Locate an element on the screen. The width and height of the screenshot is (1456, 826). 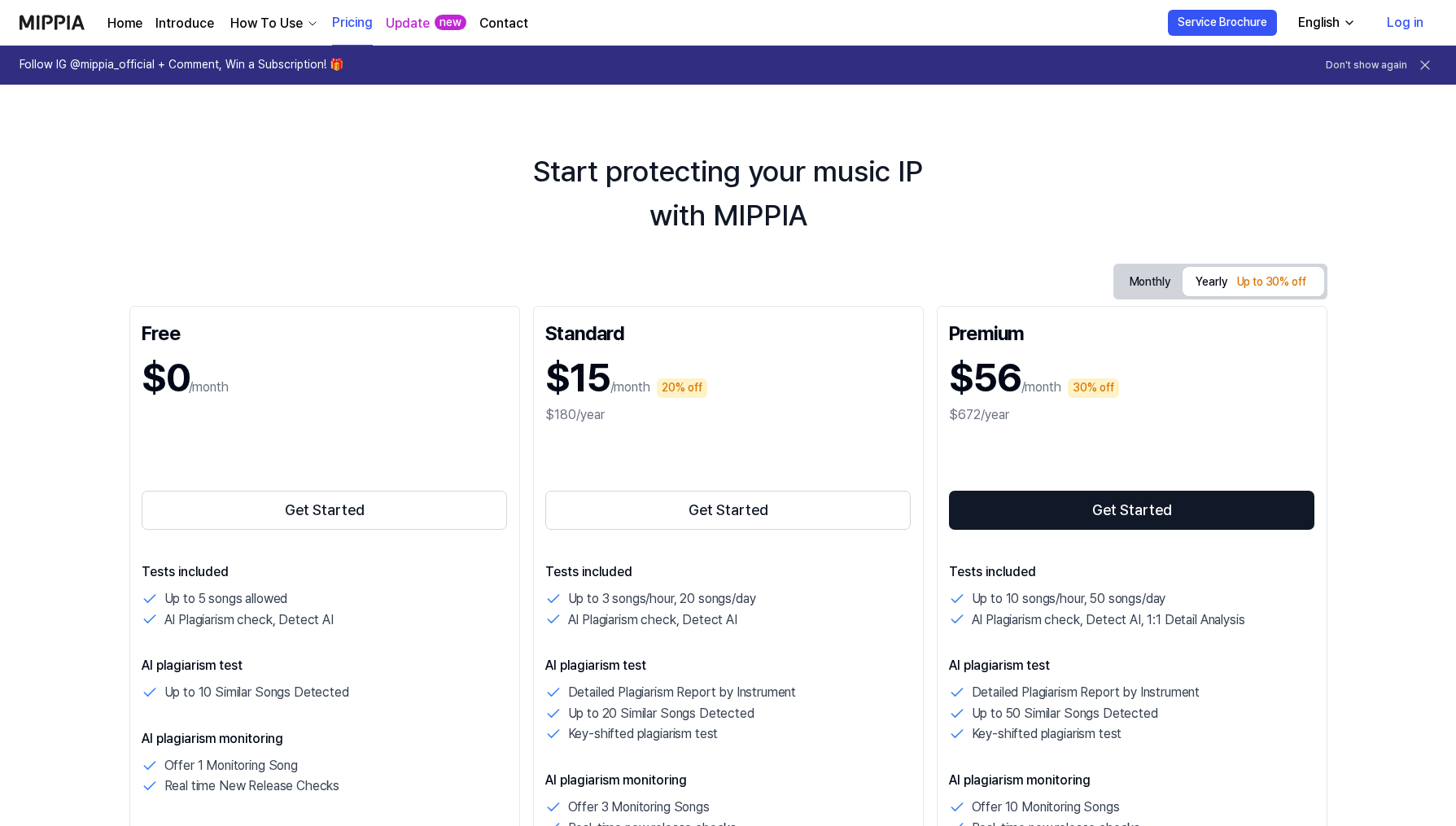
div: 20% off is located at coordinates (682, 388).